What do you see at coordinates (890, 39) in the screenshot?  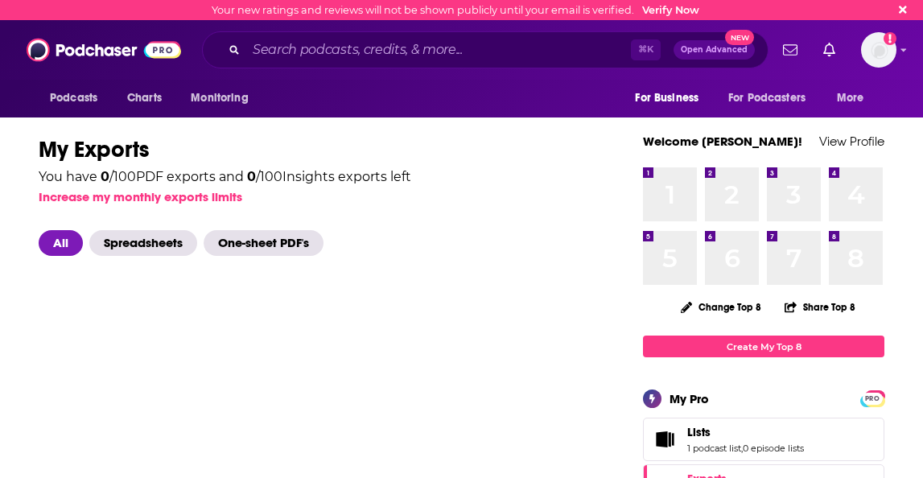 I see `svg: Email not verified` at bounding box center [890, 39].